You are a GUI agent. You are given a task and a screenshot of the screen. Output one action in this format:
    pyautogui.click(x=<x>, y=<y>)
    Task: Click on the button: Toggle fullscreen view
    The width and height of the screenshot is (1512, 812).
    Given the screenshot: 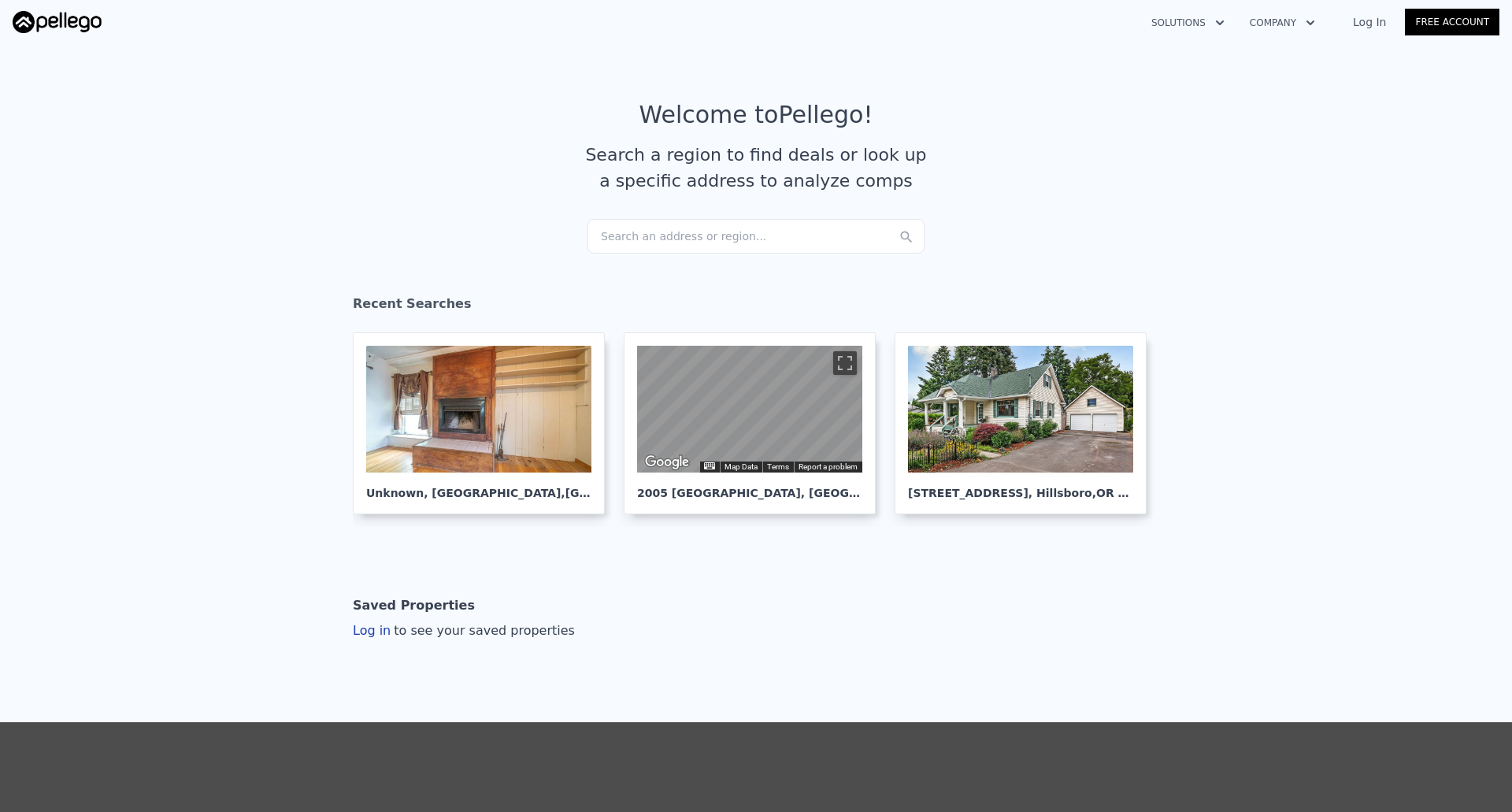 What is the action you would take?
    pyautogui.click(x=845, y=363)
    